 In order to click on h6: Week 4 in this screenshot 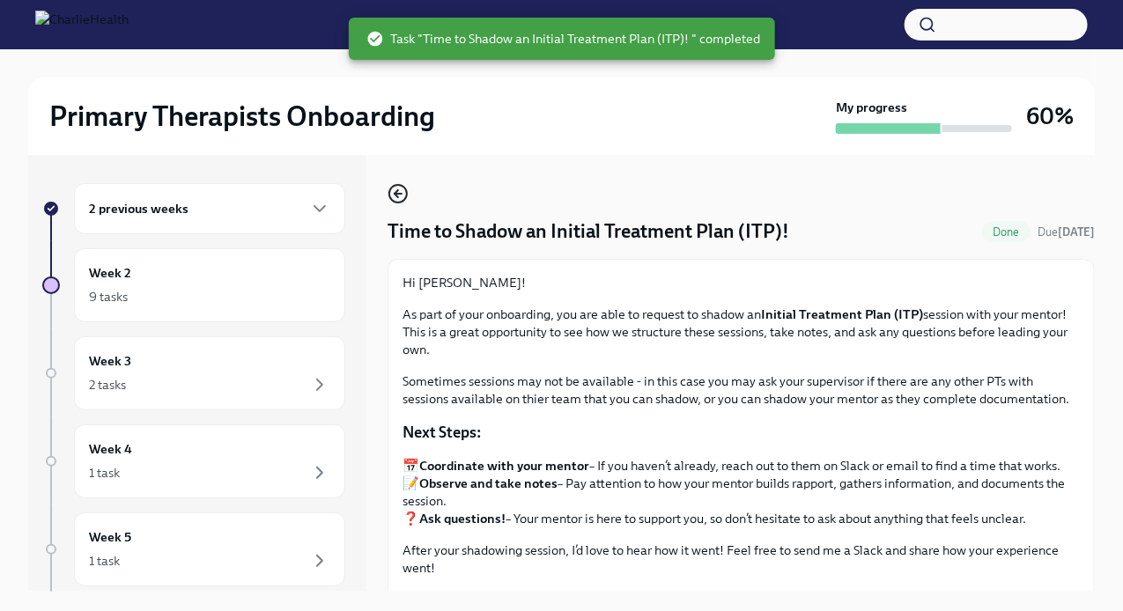, I will do `click(110, 449)`.